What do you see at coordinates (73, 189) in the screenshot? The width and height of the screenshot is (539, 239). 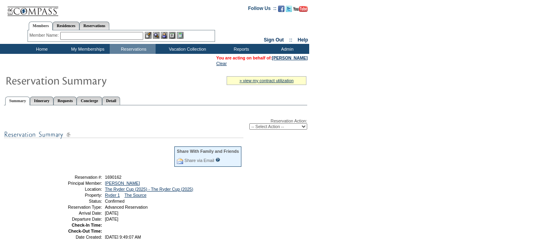 I see `td: Location:` at bounding box center [73, 189].